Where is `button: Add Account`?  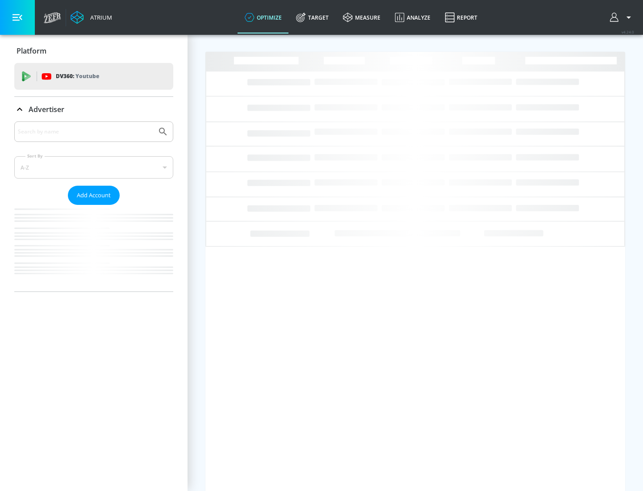
button: Add Account is located at coordinates (94, 195).